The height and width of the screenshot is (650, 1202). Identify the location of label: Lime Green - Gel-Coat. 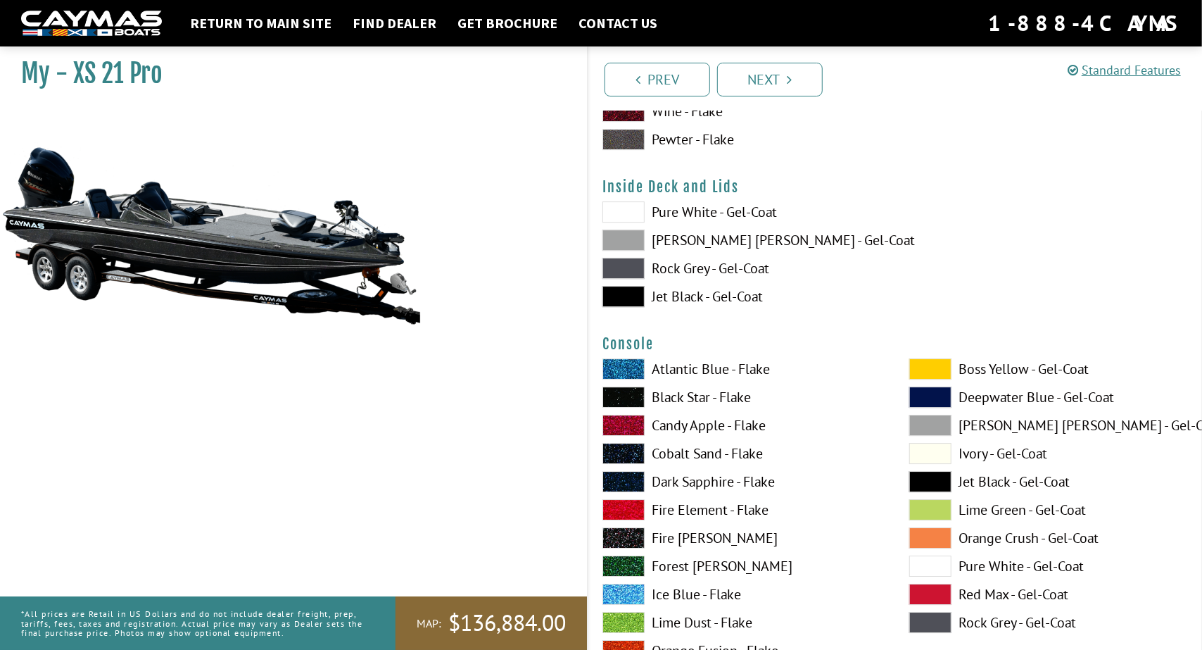
(1049, 510).